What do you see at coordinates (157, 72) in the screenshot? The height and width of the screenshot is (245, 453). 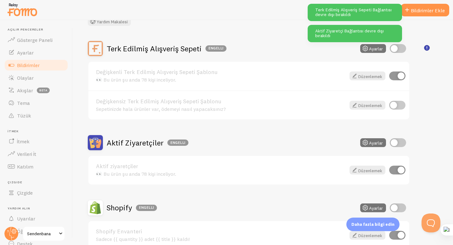 I see `font: Değişkenli Terk Edilmiş Alışveriş Sepeti Şablonu` at bounding box center [157, 72].